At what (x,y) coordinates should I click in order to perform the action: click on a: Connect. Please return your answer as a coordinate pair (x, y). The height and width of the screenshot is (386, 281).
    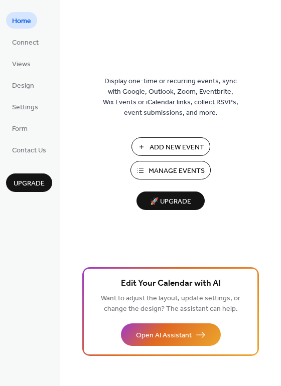
    Looking at the image, I should click on (25, 42).